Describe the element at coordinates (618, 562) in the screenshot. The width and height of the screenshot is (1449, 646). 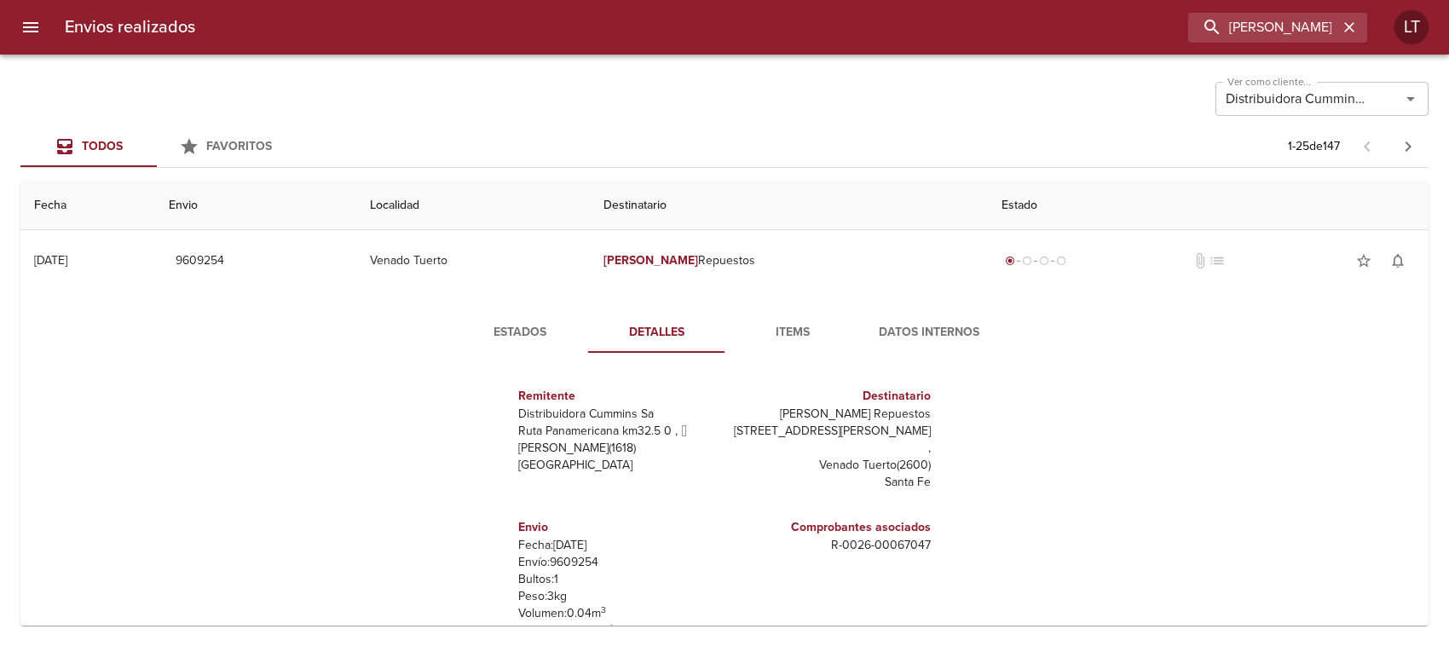
I see `p: Envío: 9609254` at that location.